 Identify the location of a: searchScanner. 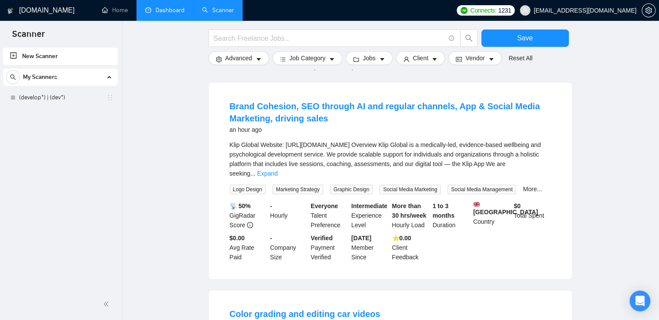
(218, 10).